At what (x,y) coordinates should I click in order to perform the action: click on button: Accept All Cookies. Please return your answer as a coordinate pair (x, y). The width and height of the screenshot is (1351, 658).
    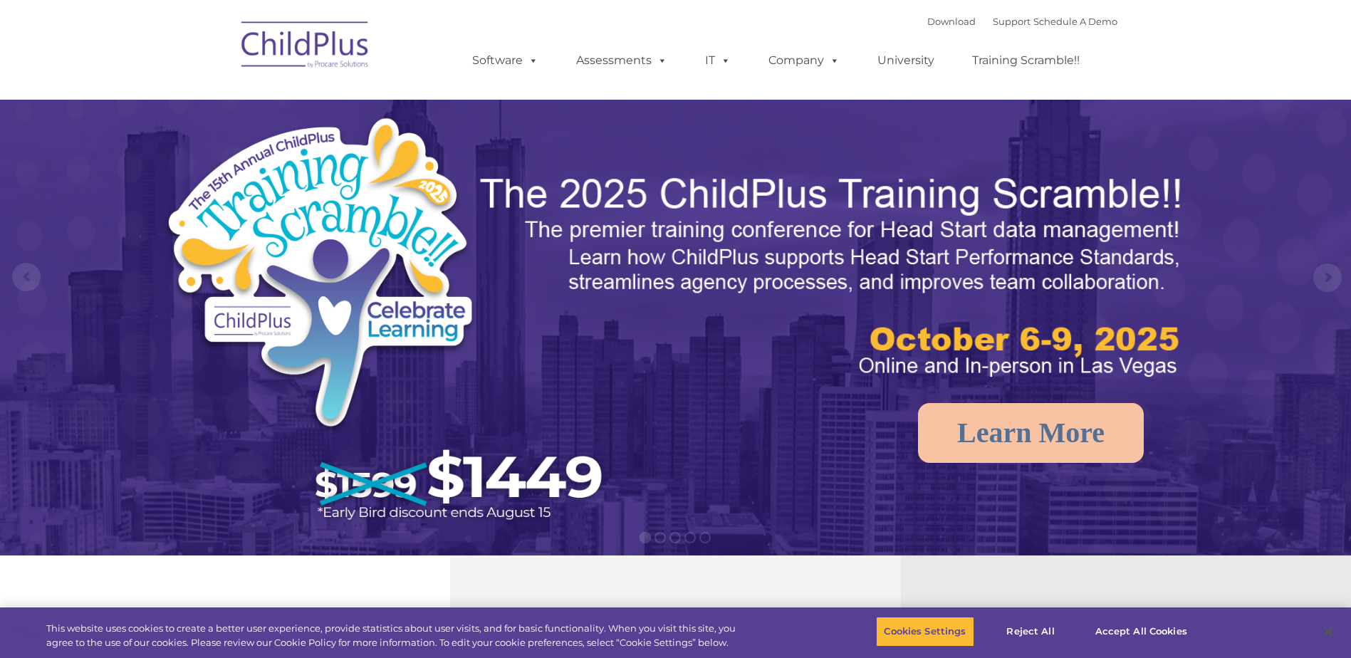
    Looking at the image, I should click on (1141, 632).